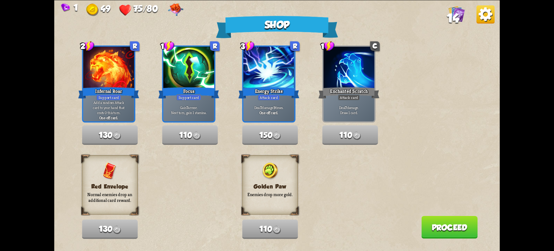 This screenshot has width=554, height=251. What do you see at coordinates (349, 93) in the screenshot?
I see `div: Enchanted Scratch` at bounding box center [349, 93].